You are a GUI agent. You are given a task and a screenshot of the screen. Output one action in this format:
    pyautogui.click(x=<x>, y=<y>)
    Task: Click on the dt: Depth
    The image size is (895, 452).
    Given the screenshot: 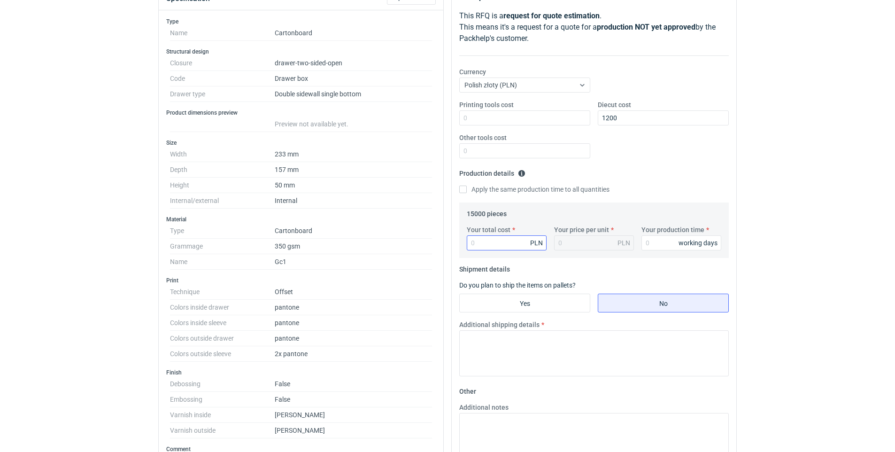 What is the action you would take?
    pyautogui.click(x=222, y=170)
    